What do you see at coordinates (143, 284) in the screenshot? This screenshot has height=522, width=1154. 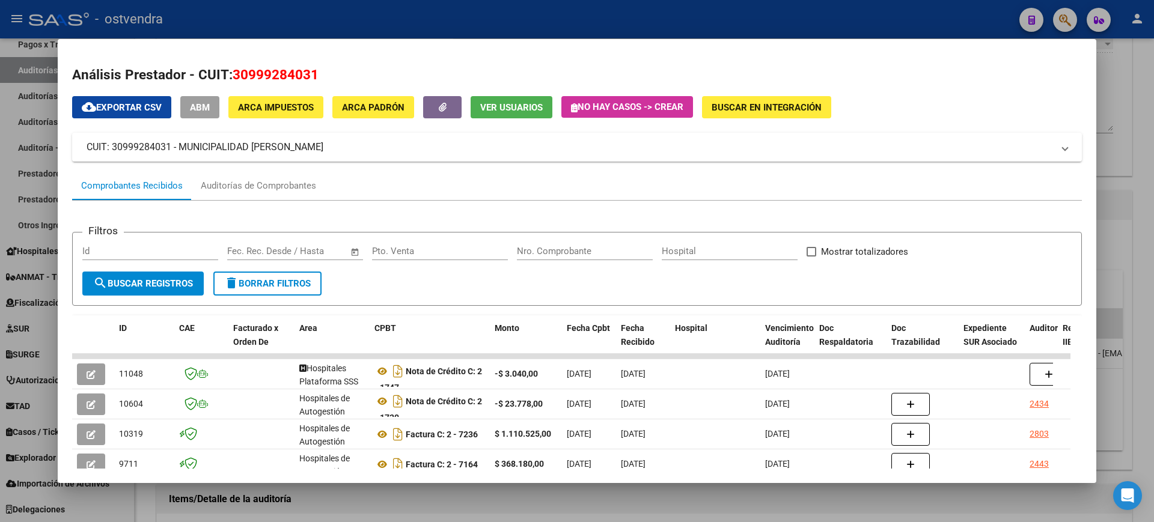 I see `button: Buscar Registros` at bounding box center [143, 284].